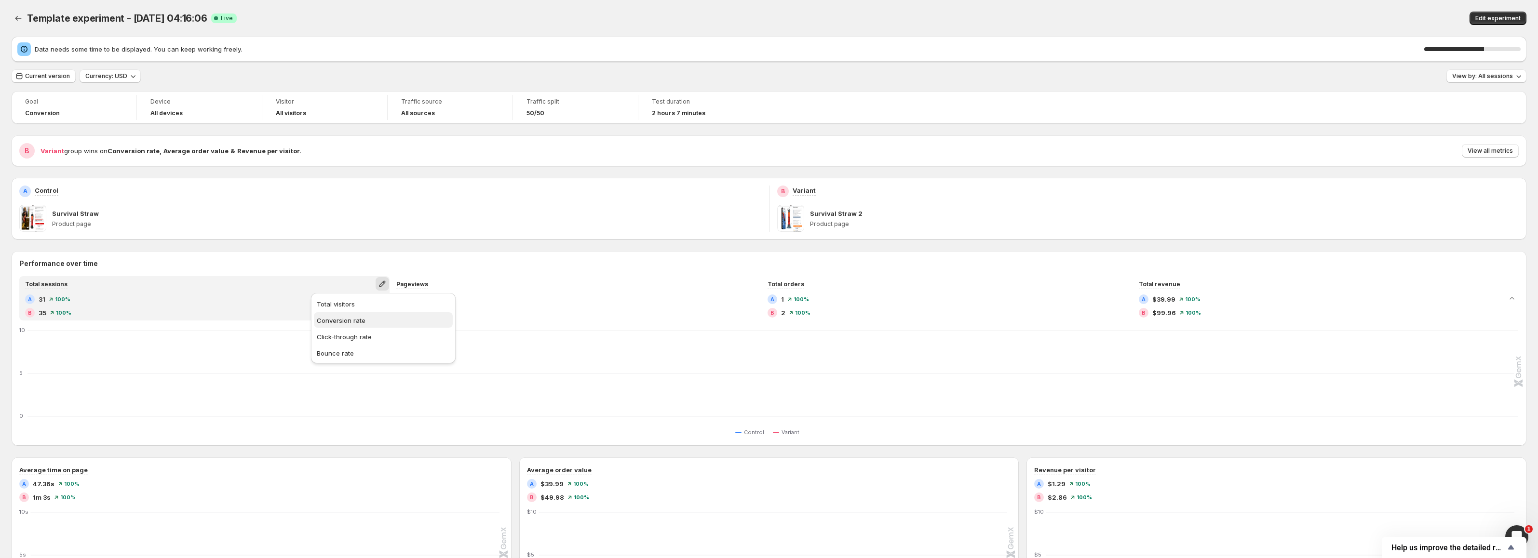 The width and height of the screenshot is (1538, 558). What do you see at coordinates (783, 313) in the screenshot?
I see `span: 2` at bounding box center [783, 313].